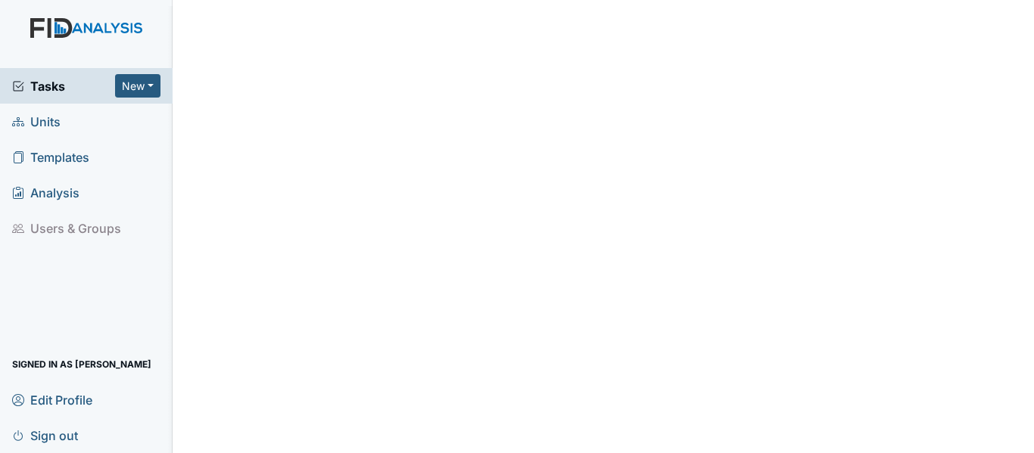 This screenshot has width=1034, height=453. What do you see at coordinates (45, 435) in the screenshot?
I see `span: Sign out` at bounding box center [45, 435].